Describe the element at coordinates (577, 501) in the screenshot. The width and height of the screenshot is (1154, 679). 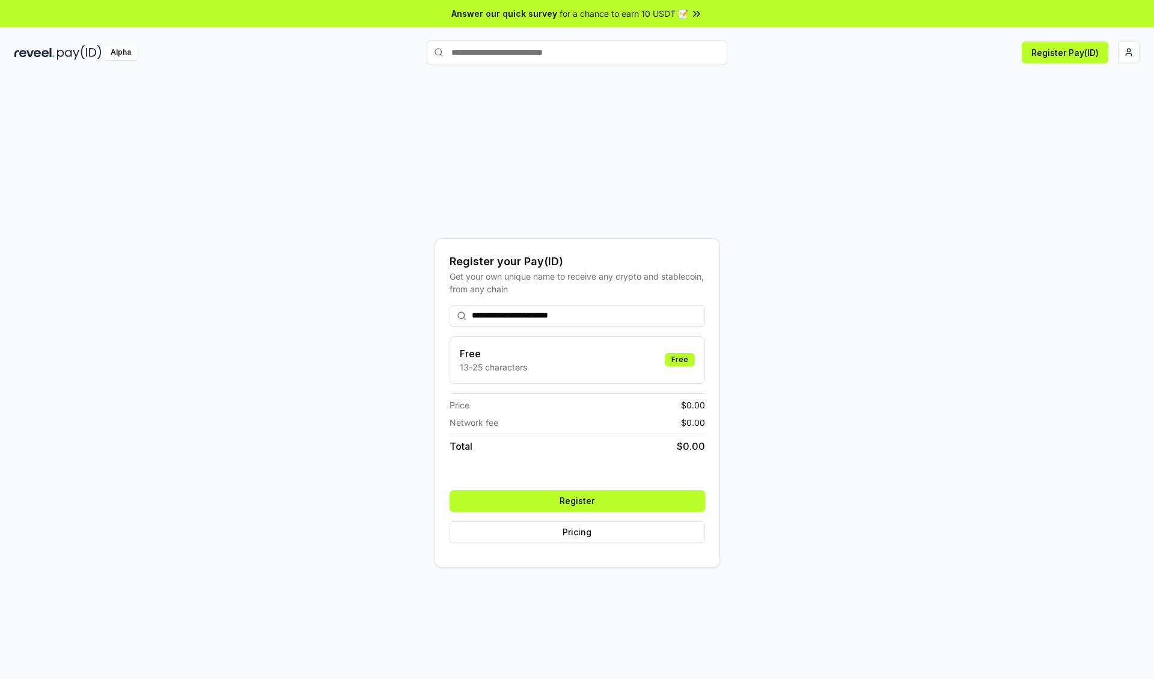
I see `button: Register` at that location.